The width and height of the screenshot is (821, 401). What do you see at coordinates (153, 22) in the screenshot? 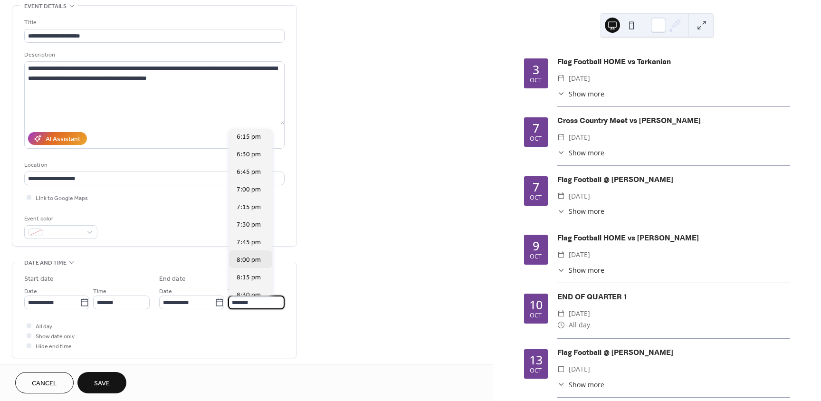
I see `div: Title` at bounding box center [153, 22].